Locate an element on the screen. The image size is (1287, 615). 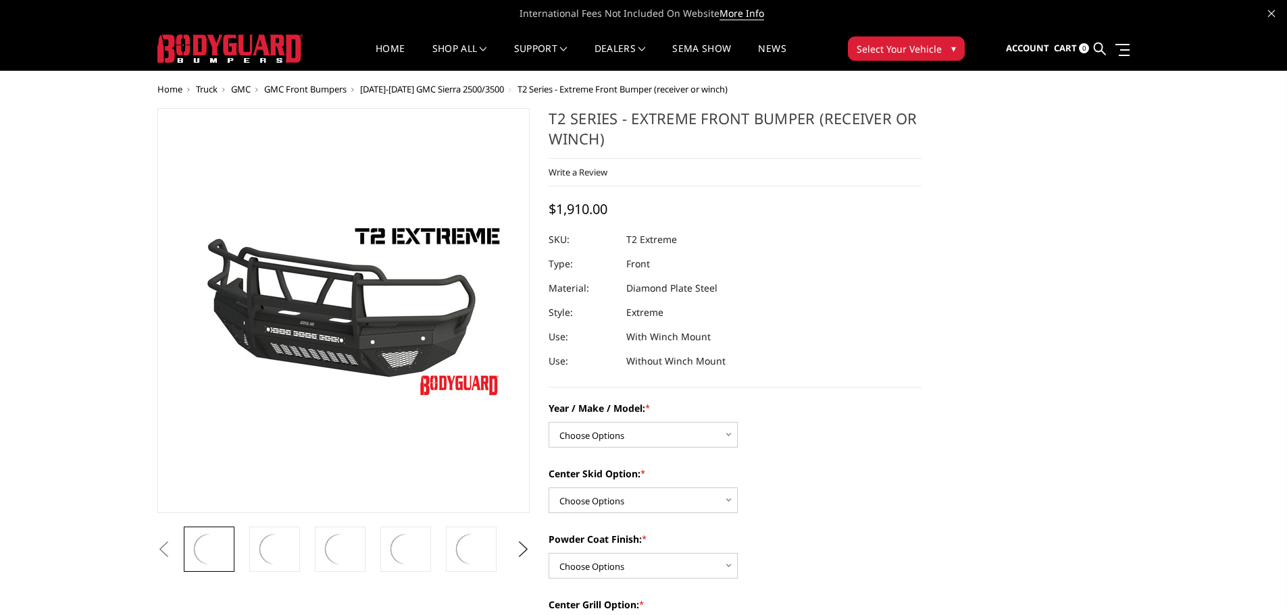
dt: Material: is located at coordinates (582, 288).